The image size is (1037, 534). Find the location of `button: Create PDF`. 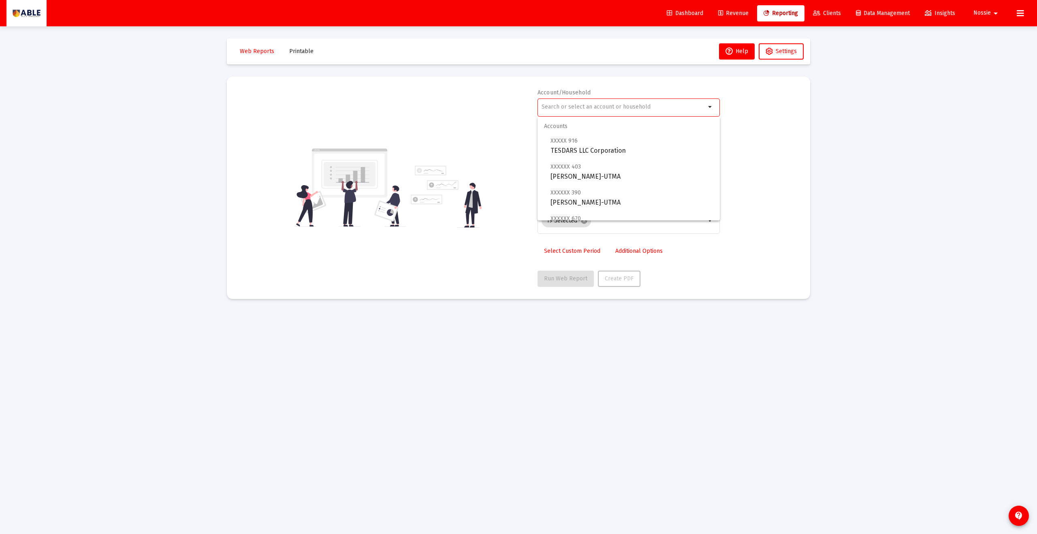

button: Create PDF is located at coordinates (619, 279).